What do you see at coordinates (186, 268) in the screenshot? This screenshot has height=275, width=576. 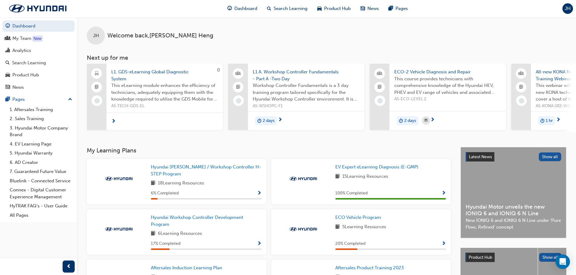 I see `span: Aftersales Induction Learning Plan` at bounding box center [186, 268].